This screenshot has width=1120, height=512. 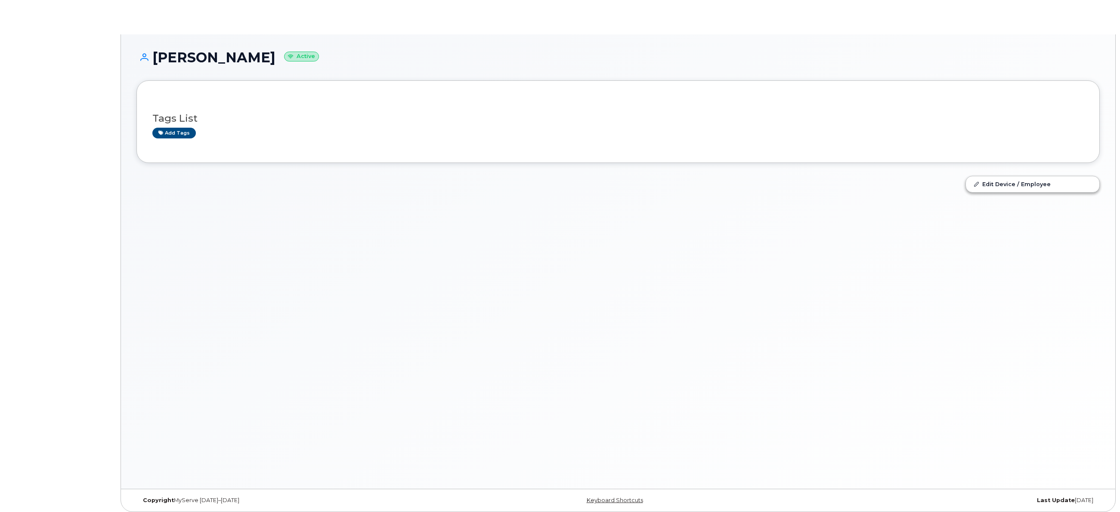 What do you see at coordinates (301, 56) in the screenshot?
I see `small: Active` at bounding box center [301, 56].